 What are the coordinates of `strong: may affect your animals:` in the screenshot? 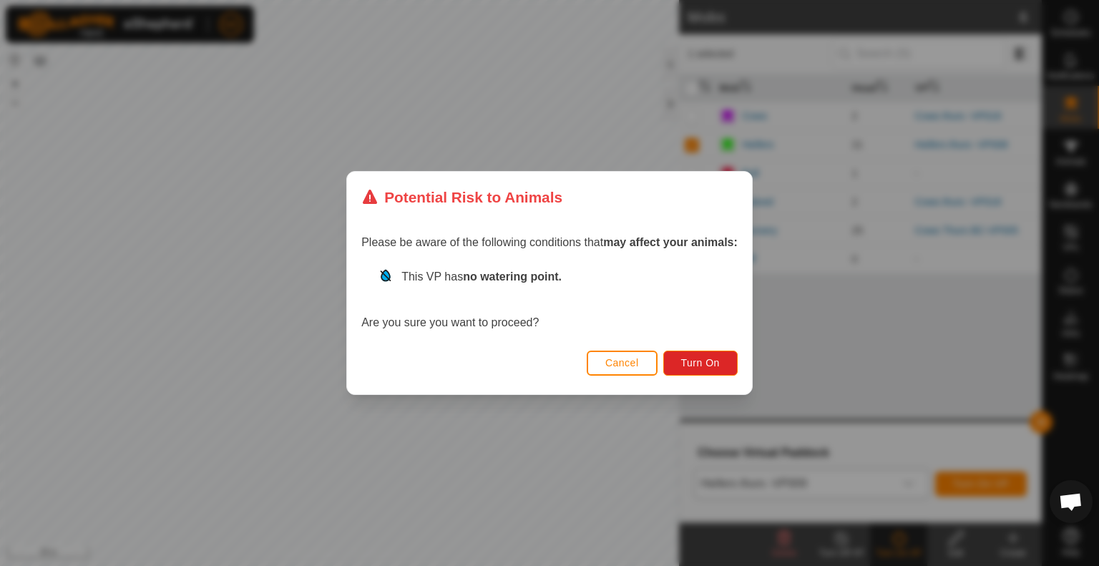 It's located at (671, 242).